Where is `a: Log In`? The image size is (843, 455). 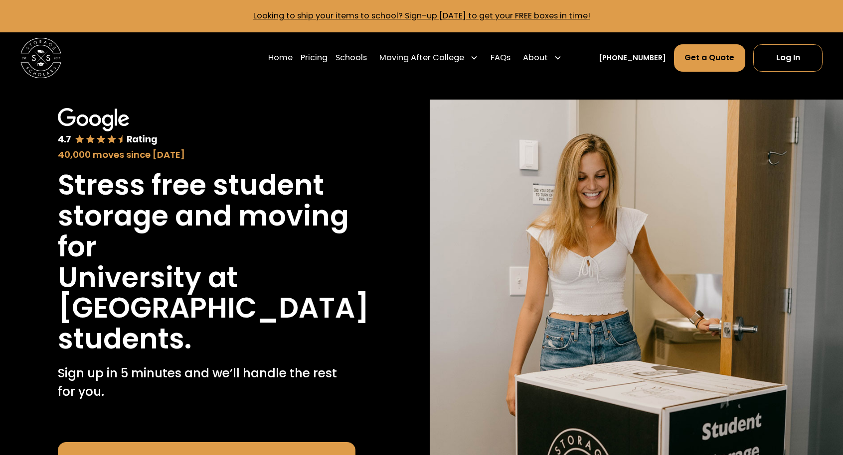 a: Log In is located at coordinates (787, 58).